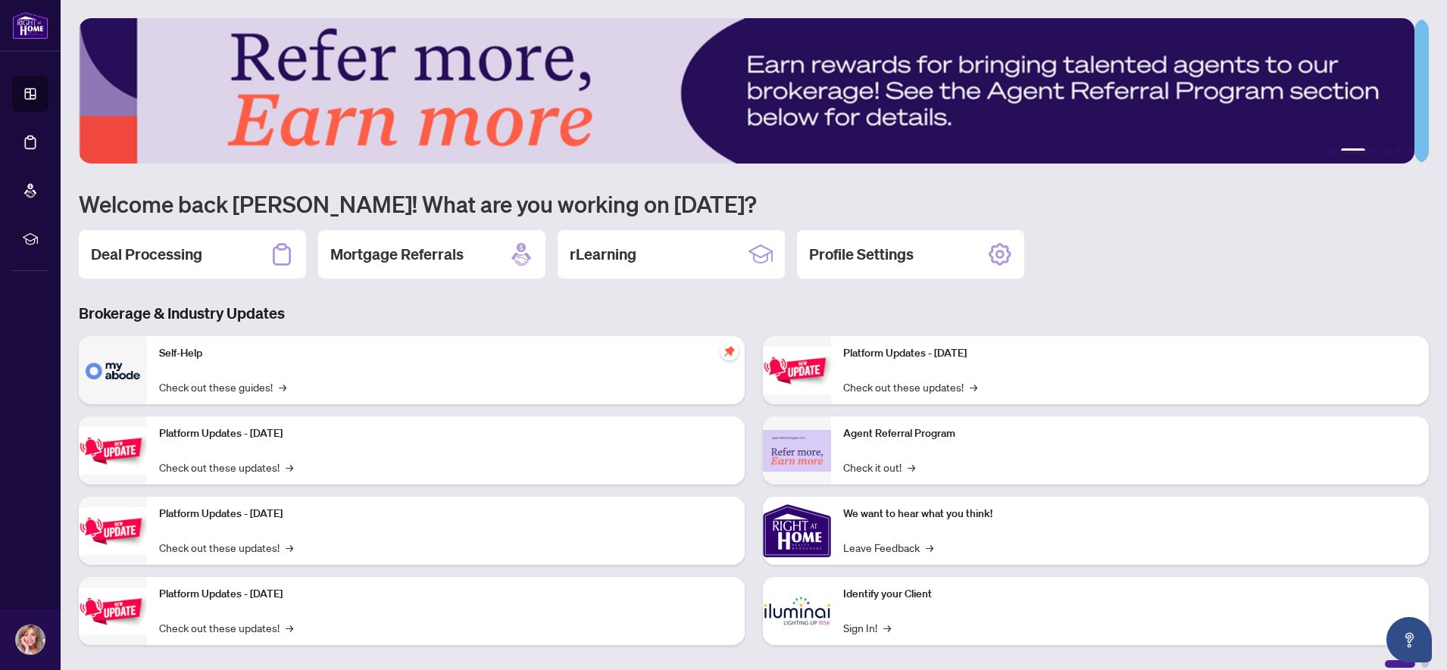  I want to click on p: Self-Help, so click(445, 354).